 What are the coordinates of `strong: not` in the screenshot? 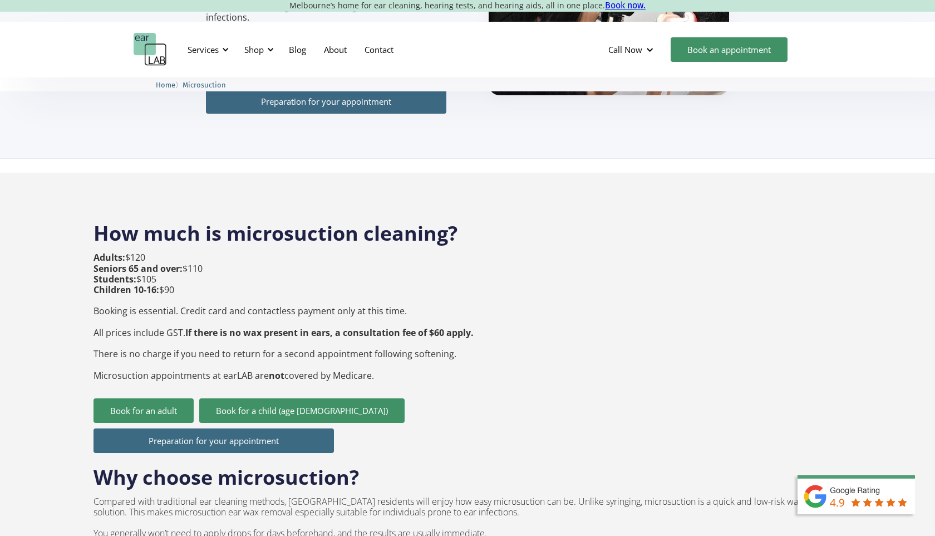 It's located at (277, 375).